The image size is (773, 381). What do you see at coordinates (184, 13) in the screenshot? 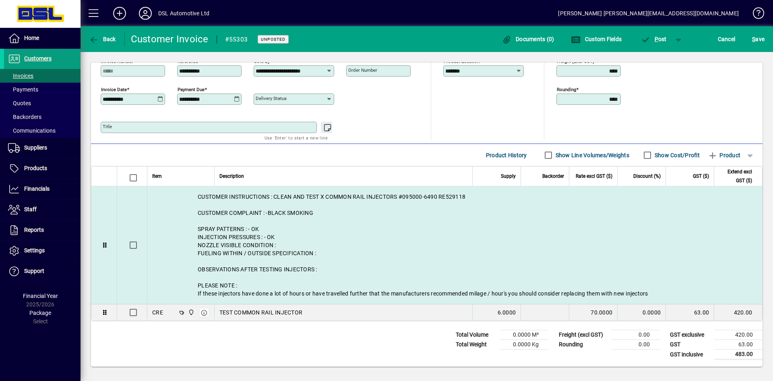
I see `div: DSL Automotive Ltd` at bounding box center [184, 13].